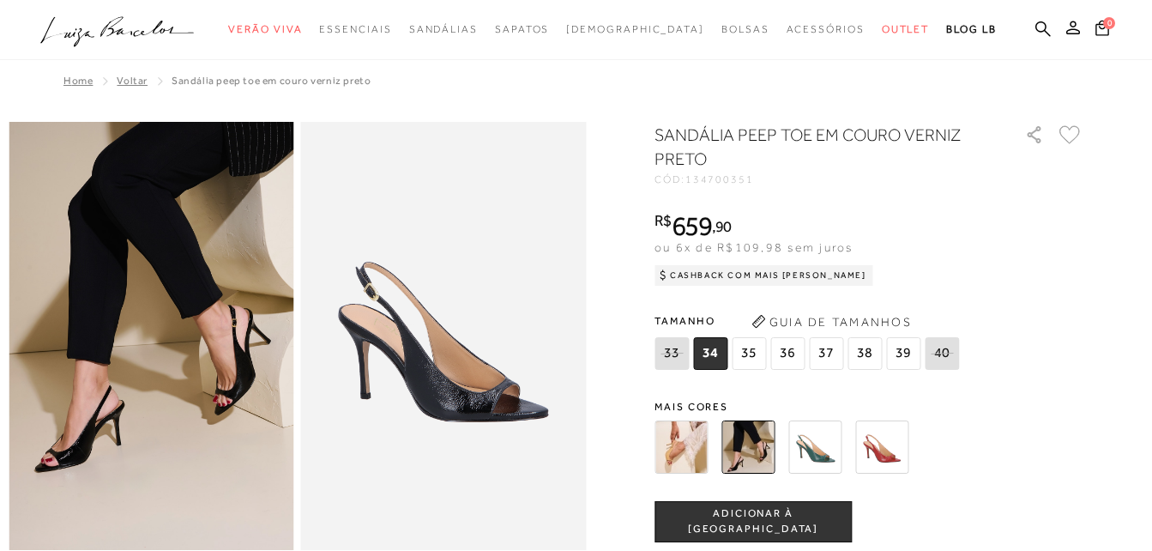 This screenshot has height=551, width=1152. Describe the element at coordinates (132, 81) in the screenshot. I see `span: Voltar` at that location.